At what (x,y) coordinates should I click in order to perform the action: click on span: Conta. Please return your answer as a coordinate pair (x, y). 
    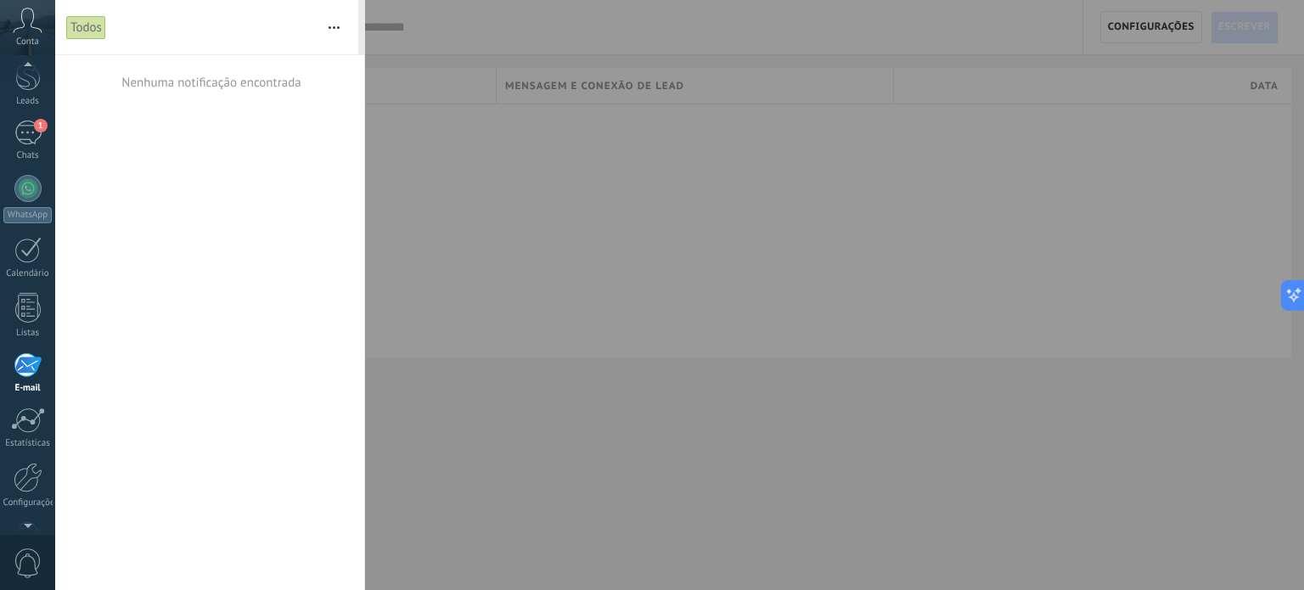
    Looking at the image, I should click on (27, 42).